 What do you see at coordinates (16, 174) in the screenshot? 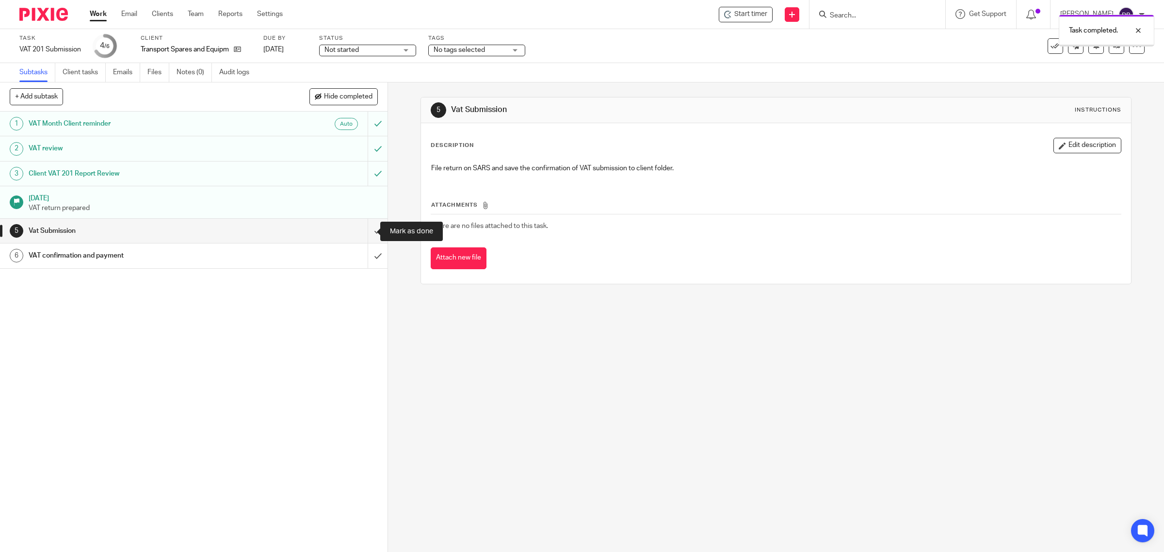
I see `div: 3` at bounding box center [16, 174].